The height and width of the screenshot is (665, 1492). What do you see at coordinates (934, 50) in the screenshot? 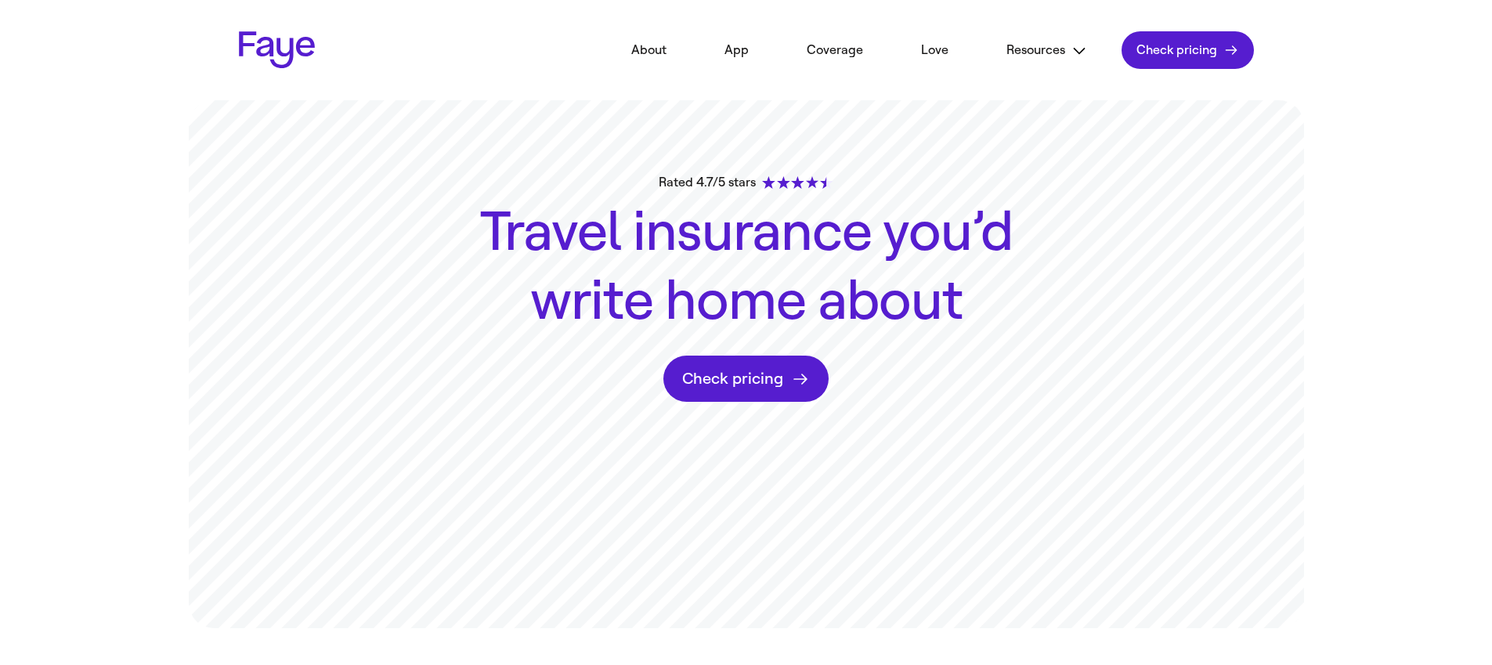
I see `a: Love` at bounding box center [934, 50].